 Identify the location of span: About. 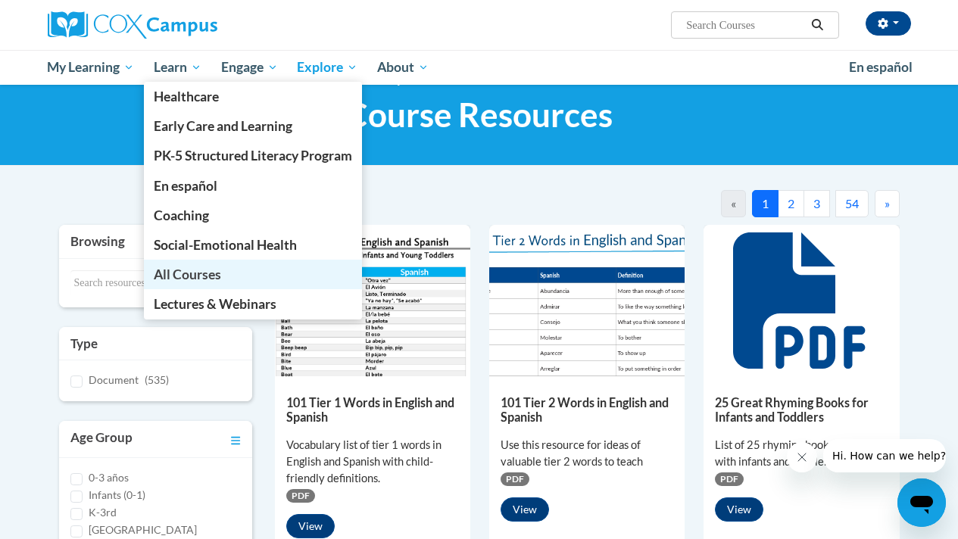
(403, 67).